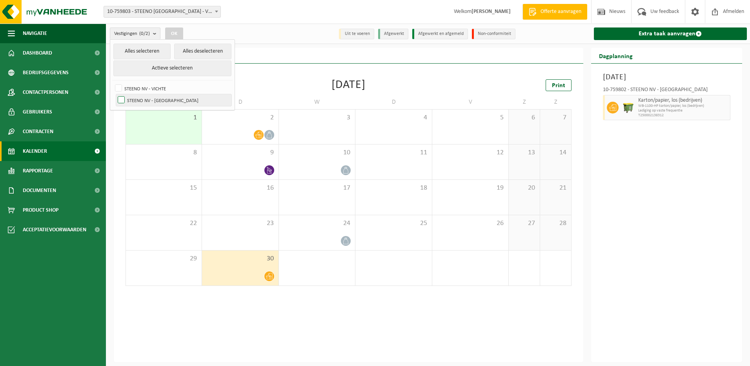 Image resolution: width=750 pixels, height=366 pixels. What do you see at coordinates (394, 188) in the screenshot?
I see `span: 18` at bounding box center [394, 188].